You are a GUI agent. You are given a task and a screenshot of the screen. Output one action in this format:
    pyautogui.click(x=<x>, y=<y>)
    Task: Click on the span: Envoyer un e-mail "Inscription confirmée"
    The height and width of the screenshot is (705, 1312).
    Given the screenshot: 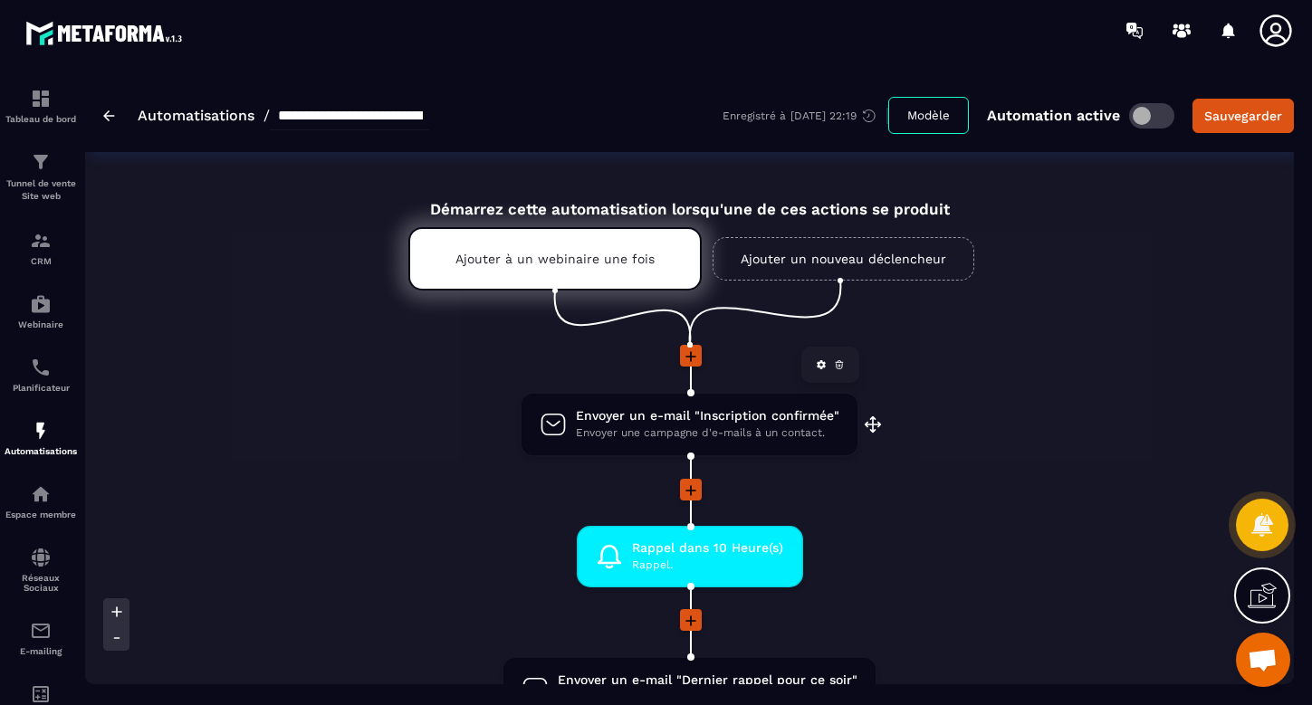 What is the action you would take?
    pyautogui.click(x=707, y=416)
    